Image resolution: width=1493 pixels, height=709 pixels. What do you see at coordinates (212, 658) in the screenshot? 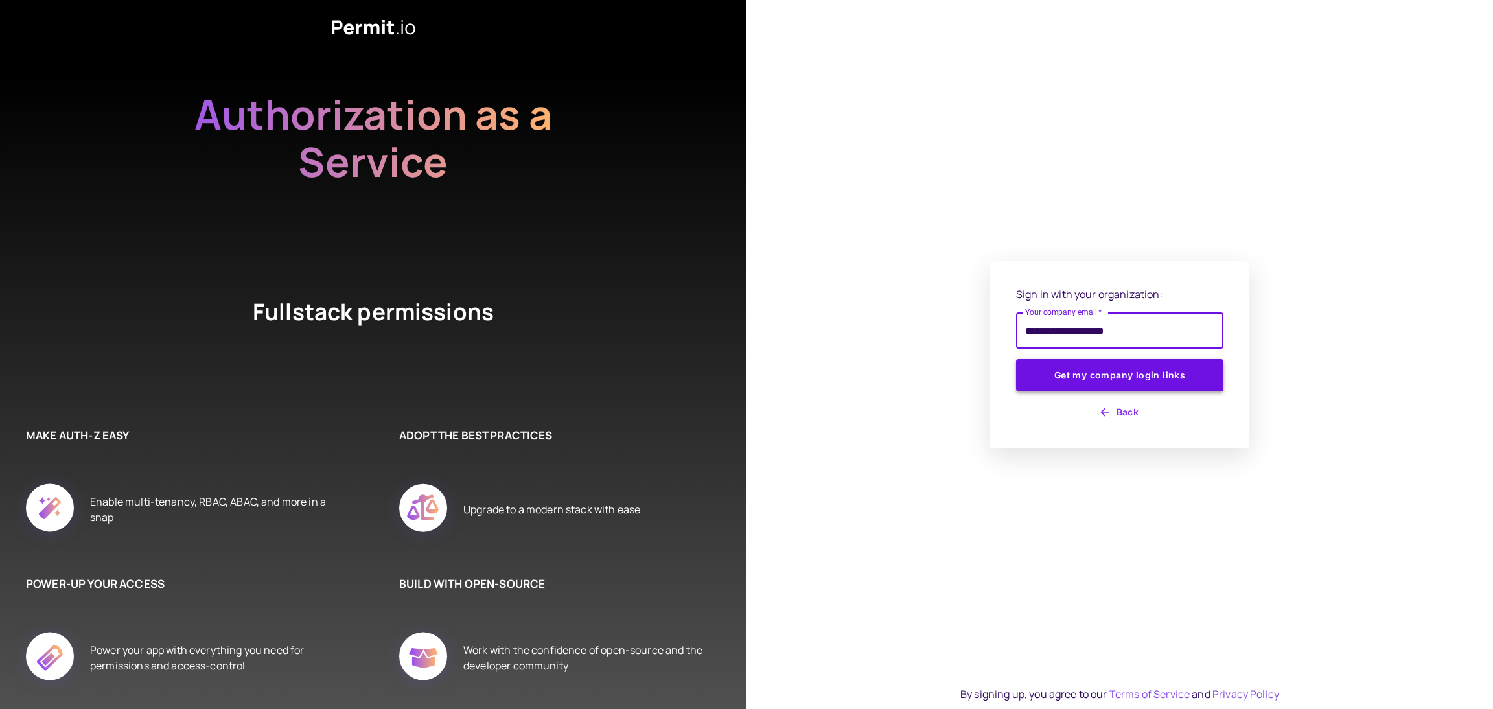
I see `div: Power your app with everything you need for permissions and access-control` at bounding box center [212, 658].